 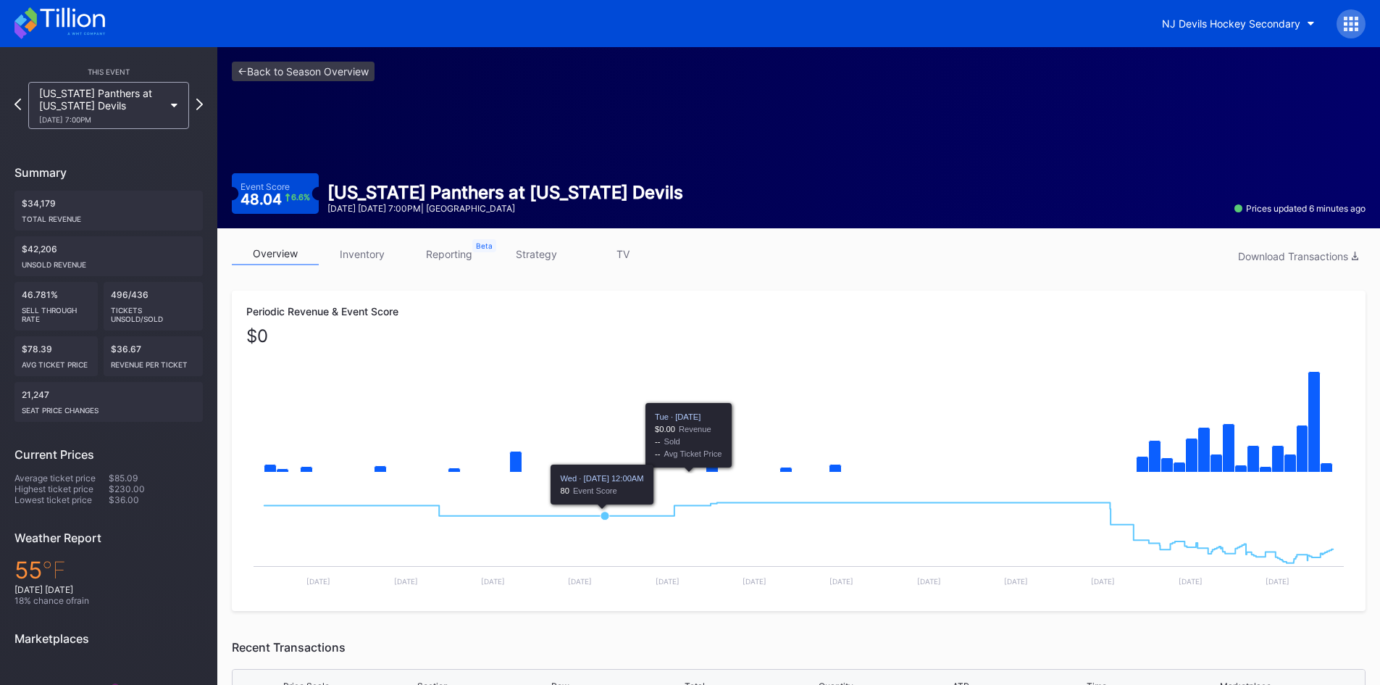 I want to click on div: $42,206, so click(x=109, y=256).